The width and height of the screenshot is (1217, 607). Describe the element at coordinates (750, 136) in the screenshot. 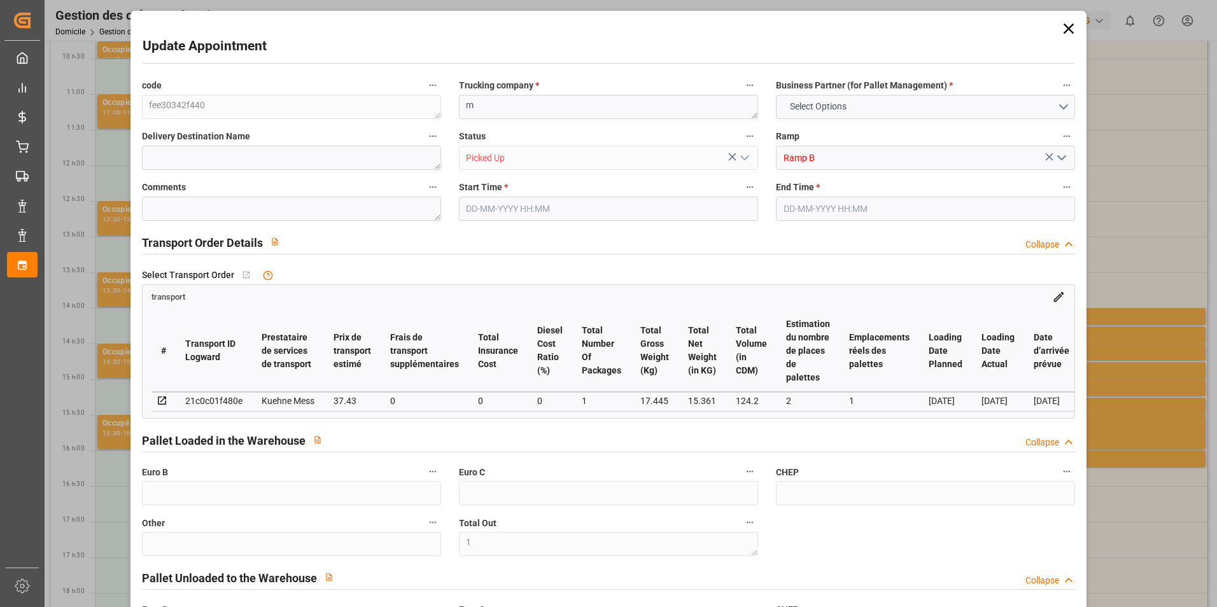

I see `button: Status` at that location.